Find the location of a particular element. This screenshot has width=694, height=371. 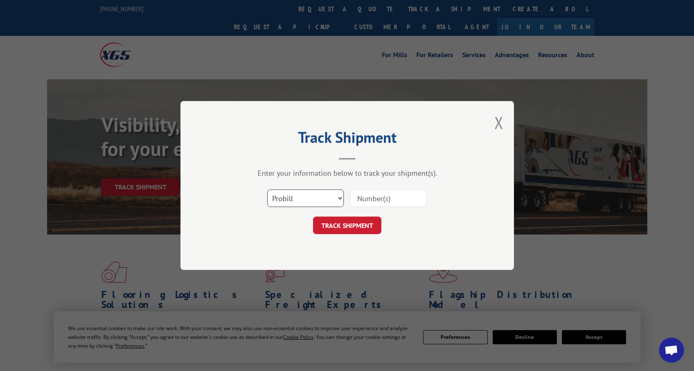

h2: Track Shipment is located at coordinates (347, 139).